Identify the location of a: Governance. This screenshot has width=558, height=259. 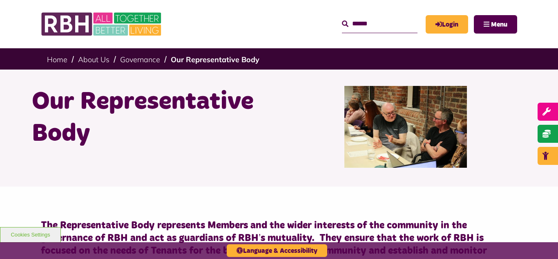
(140, 59).